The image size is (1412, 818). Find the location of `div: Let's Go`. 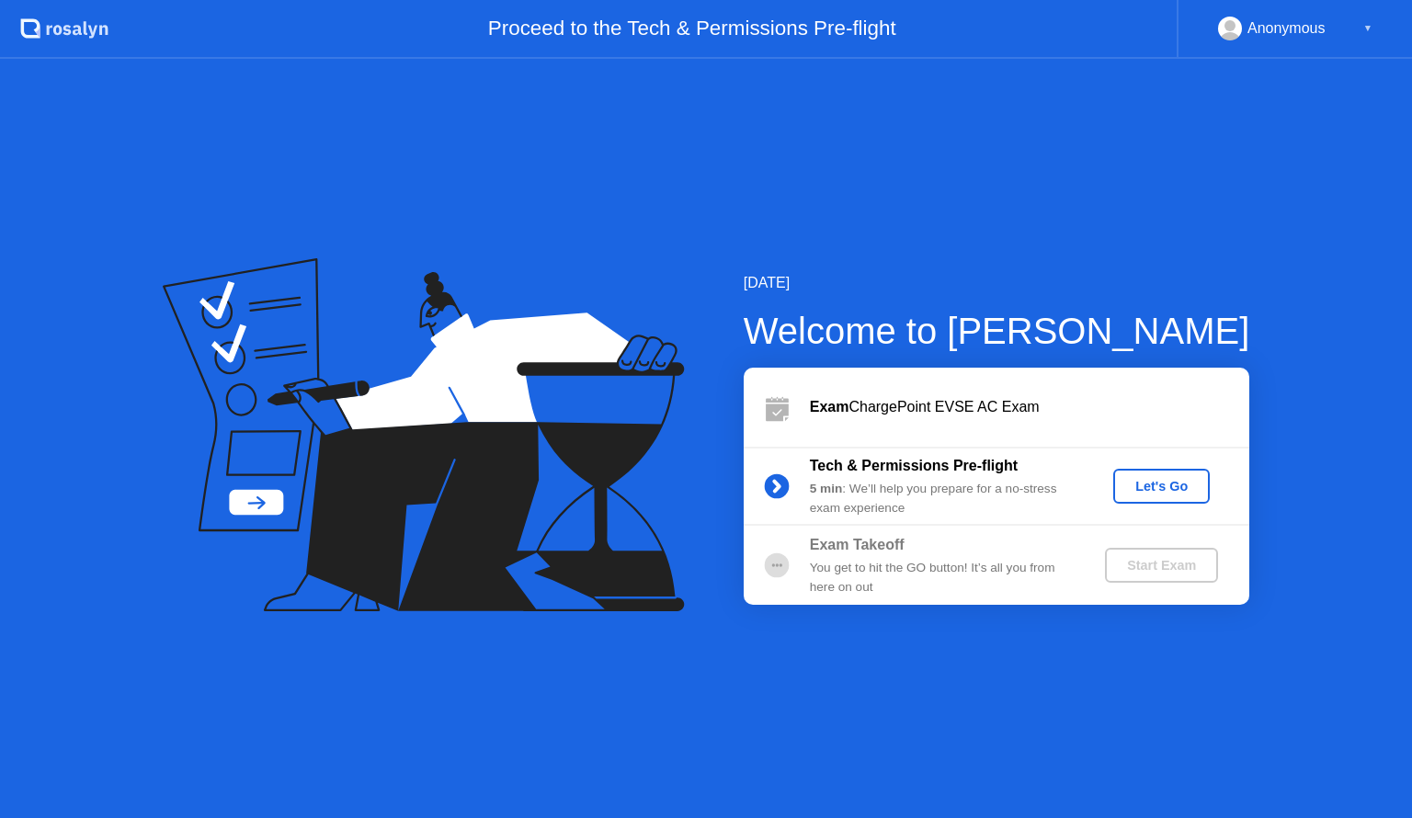

div: Let's Go is located at coordinates (1161, 486).